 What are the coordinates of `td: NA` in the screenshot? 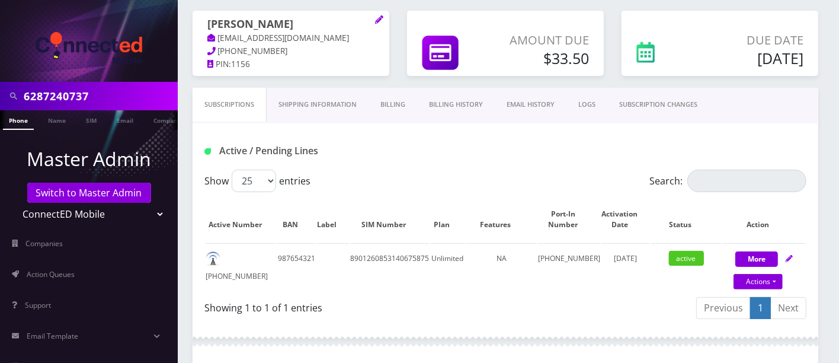 It's located at (501, 267).